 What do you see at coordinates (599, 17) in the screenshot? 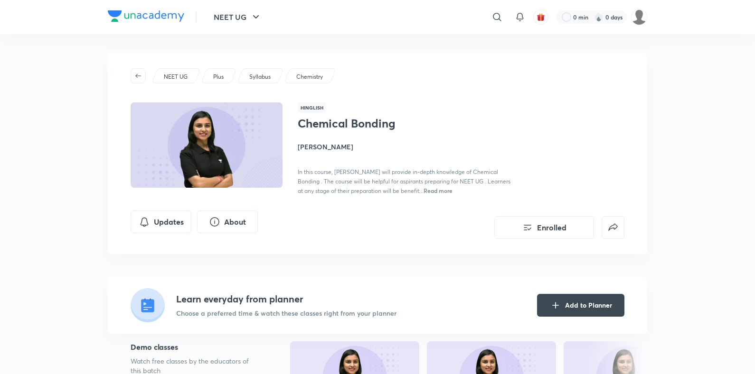
I see `img: streak` at bounding box center [599, 17].